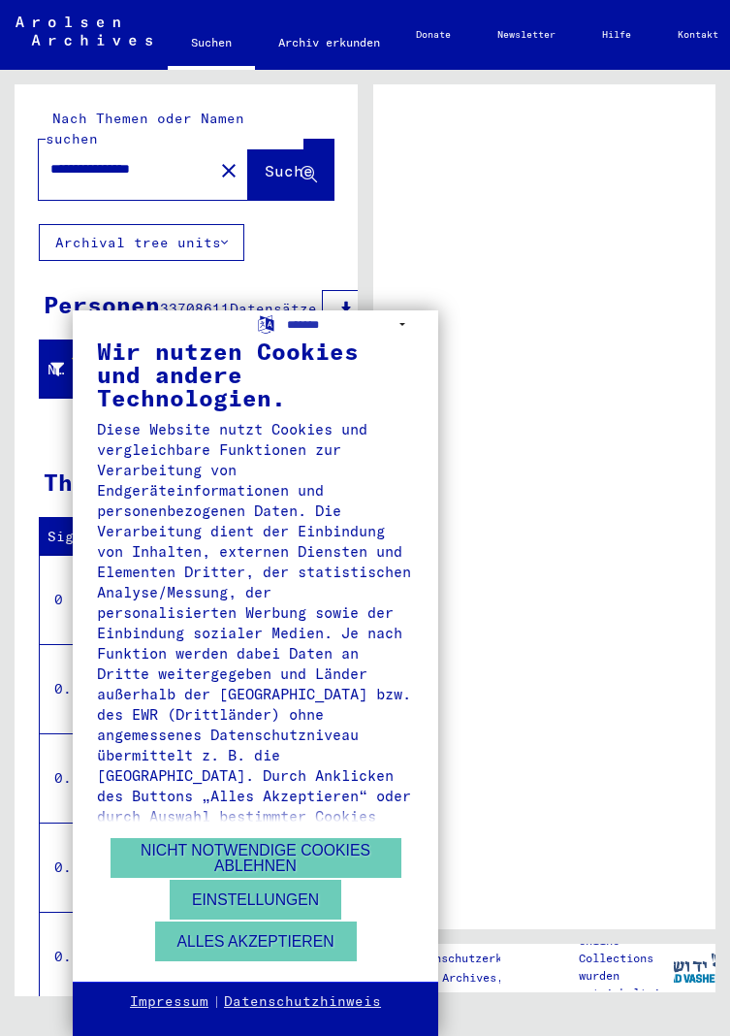  I want to click on button: Nicht notwendige Cookies ablehnen, so click(256, 857).